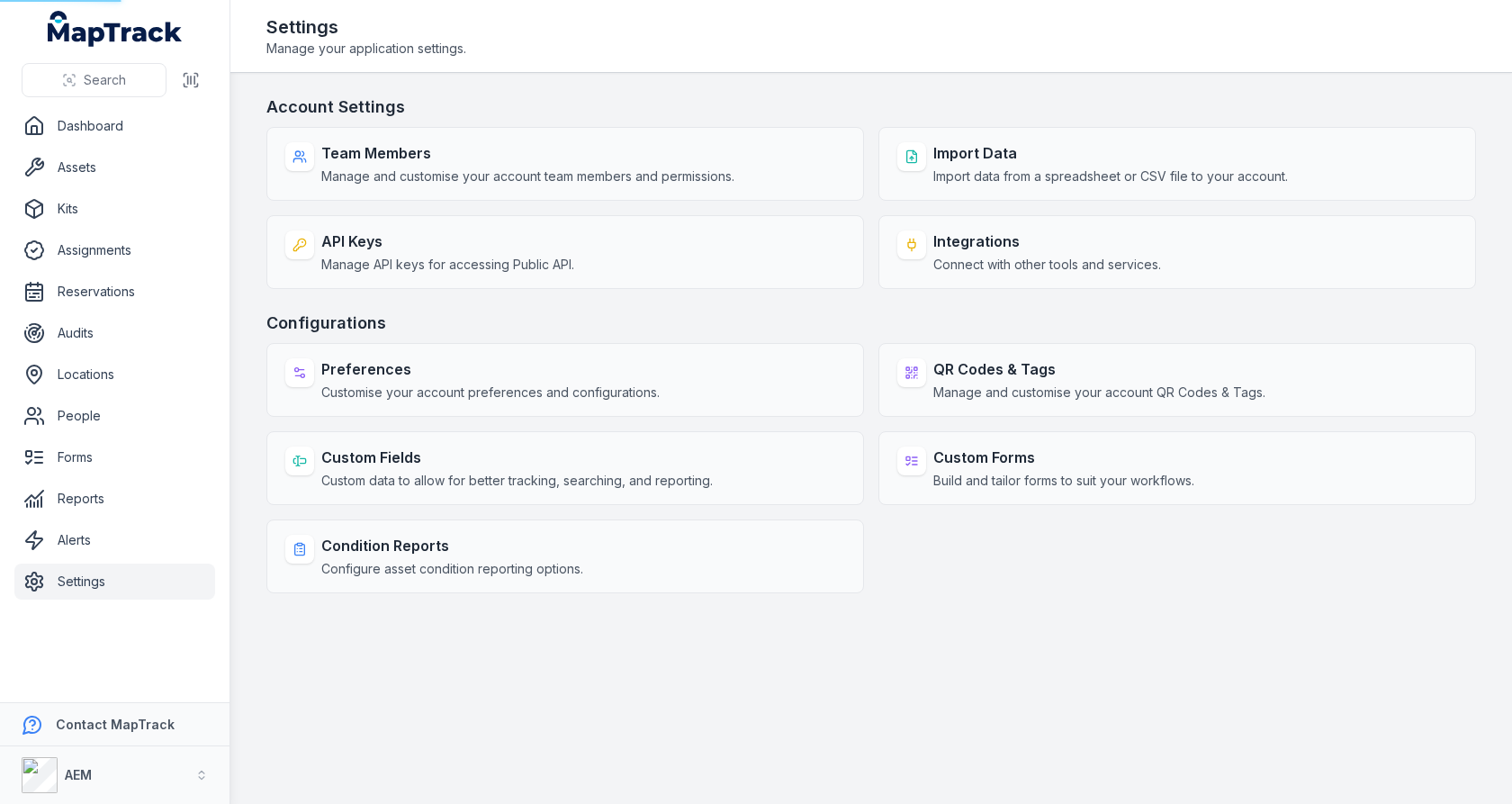 The width and height of the screenshot is (1512, 804). Describe the element at coordinates (1177, 163) in the screenshot. I see `a: Import DataImport data from a spreadsheet or CSV file to your account.` at that location.